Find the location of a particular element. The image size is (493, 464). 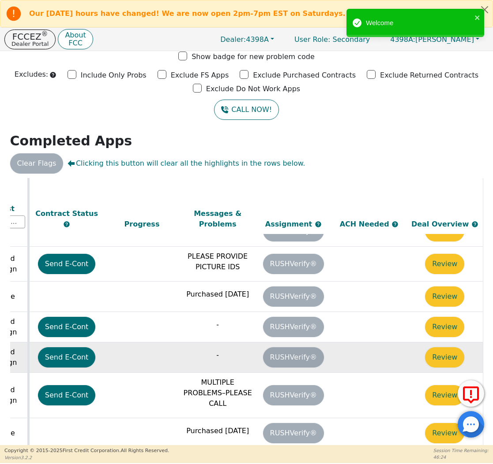

button: CALL NOW! is located at coordinates (246, 110).